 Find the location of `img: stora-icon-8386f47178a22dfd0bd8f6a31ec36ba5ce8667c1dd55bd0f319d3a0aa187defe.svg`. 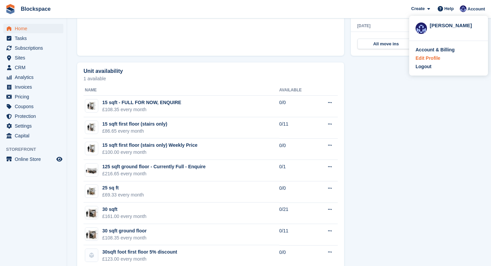

img: stora-icon-8386f47178a22dfd0bd8f6a31ec36ba5ce8667c1dd55bd0f319d3a0aa187defe.svg is located at coordinates (10, 9).